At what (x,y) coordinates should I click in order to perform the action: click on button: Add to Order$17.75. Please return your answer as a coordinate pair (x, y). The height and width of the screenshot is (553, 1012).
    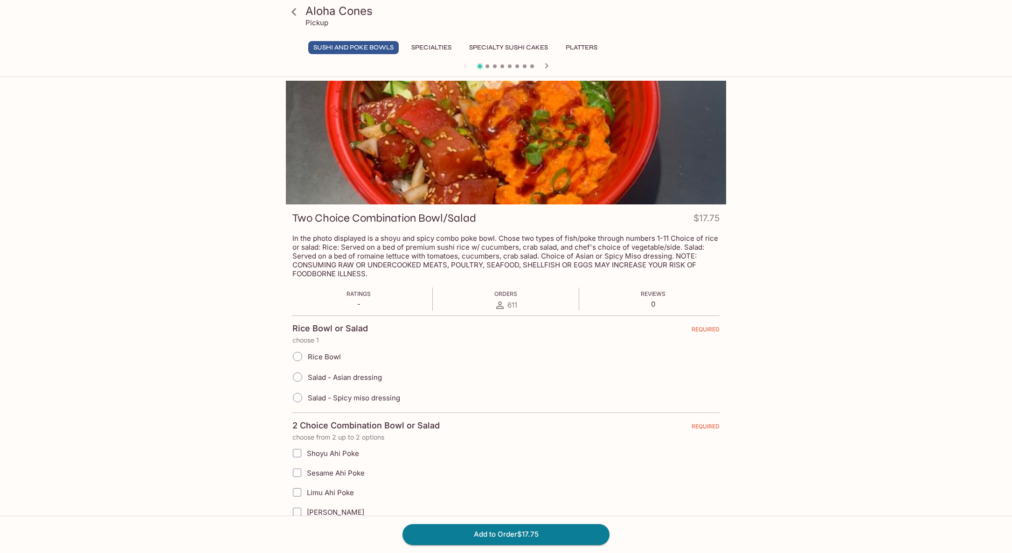
    Looking at the image, I should click on (506, 534).